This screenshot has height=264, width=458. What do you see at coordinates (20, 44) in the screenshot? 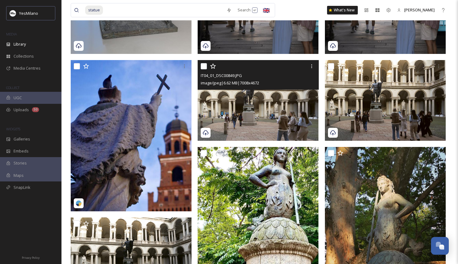
I see `span: Library` at bounding box center [20, 44].